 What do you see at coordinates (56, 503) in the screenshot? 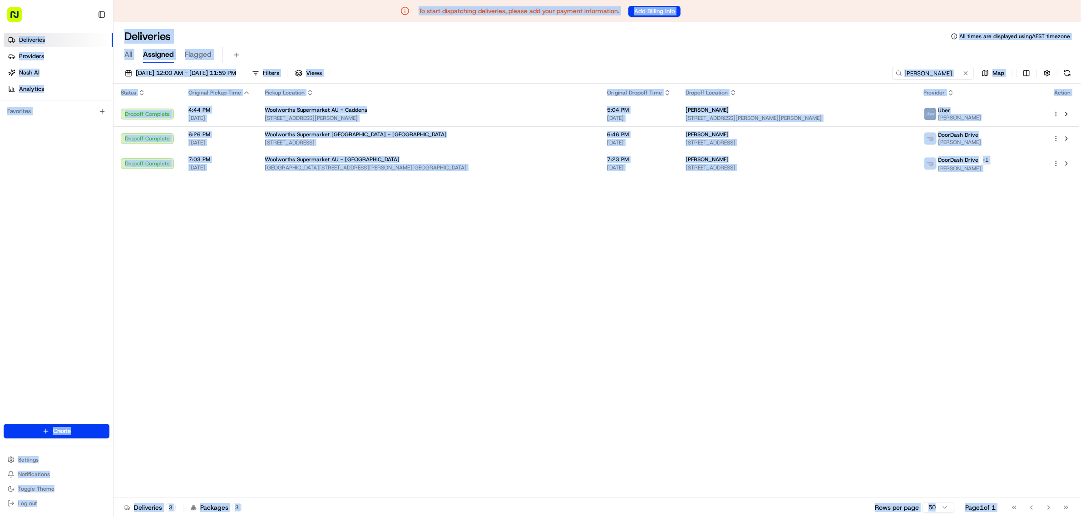
I see `button: Log out` at bounding box center [56, 503].